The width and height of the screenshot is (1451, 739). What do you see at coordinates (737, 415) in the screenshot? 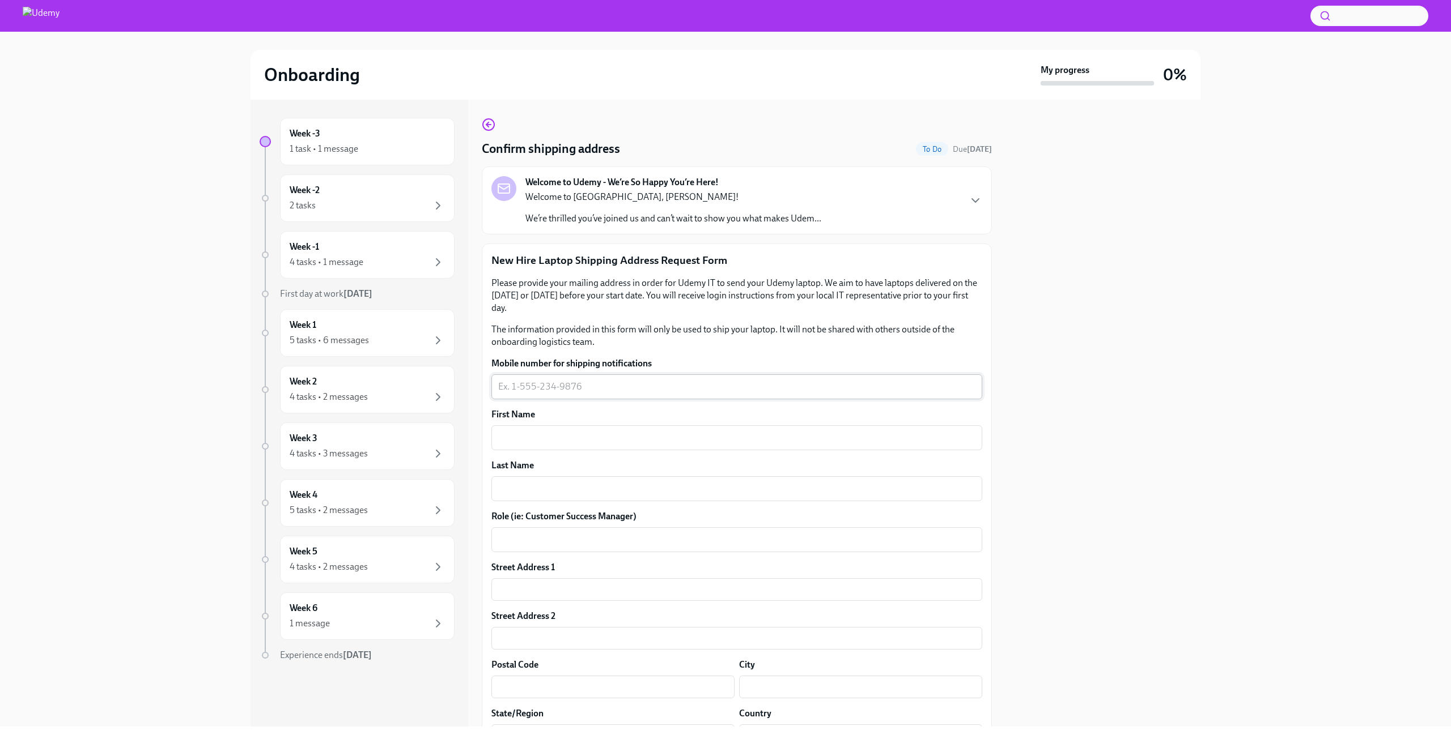
I see `label: First Name` at bounding box center [737, 415].